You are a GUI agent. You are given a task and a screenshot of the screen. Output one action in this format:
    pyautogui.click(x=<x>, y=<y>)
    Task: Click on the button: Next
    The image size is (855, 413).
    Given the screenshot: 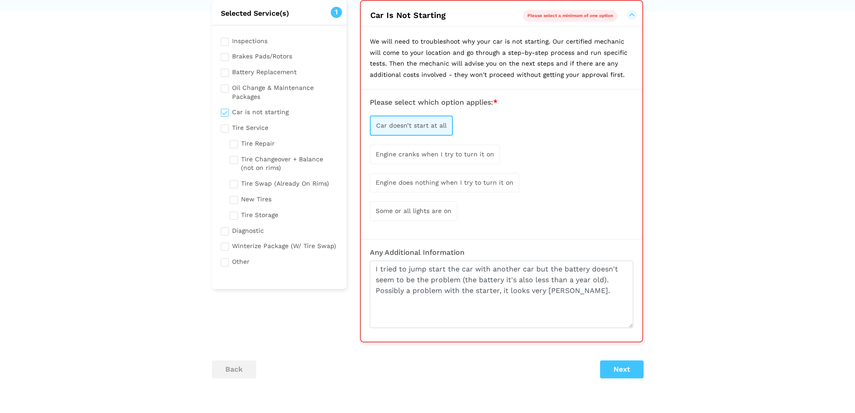 What is the action you would take?
    pyautogui.click(x=622, y=369)
    